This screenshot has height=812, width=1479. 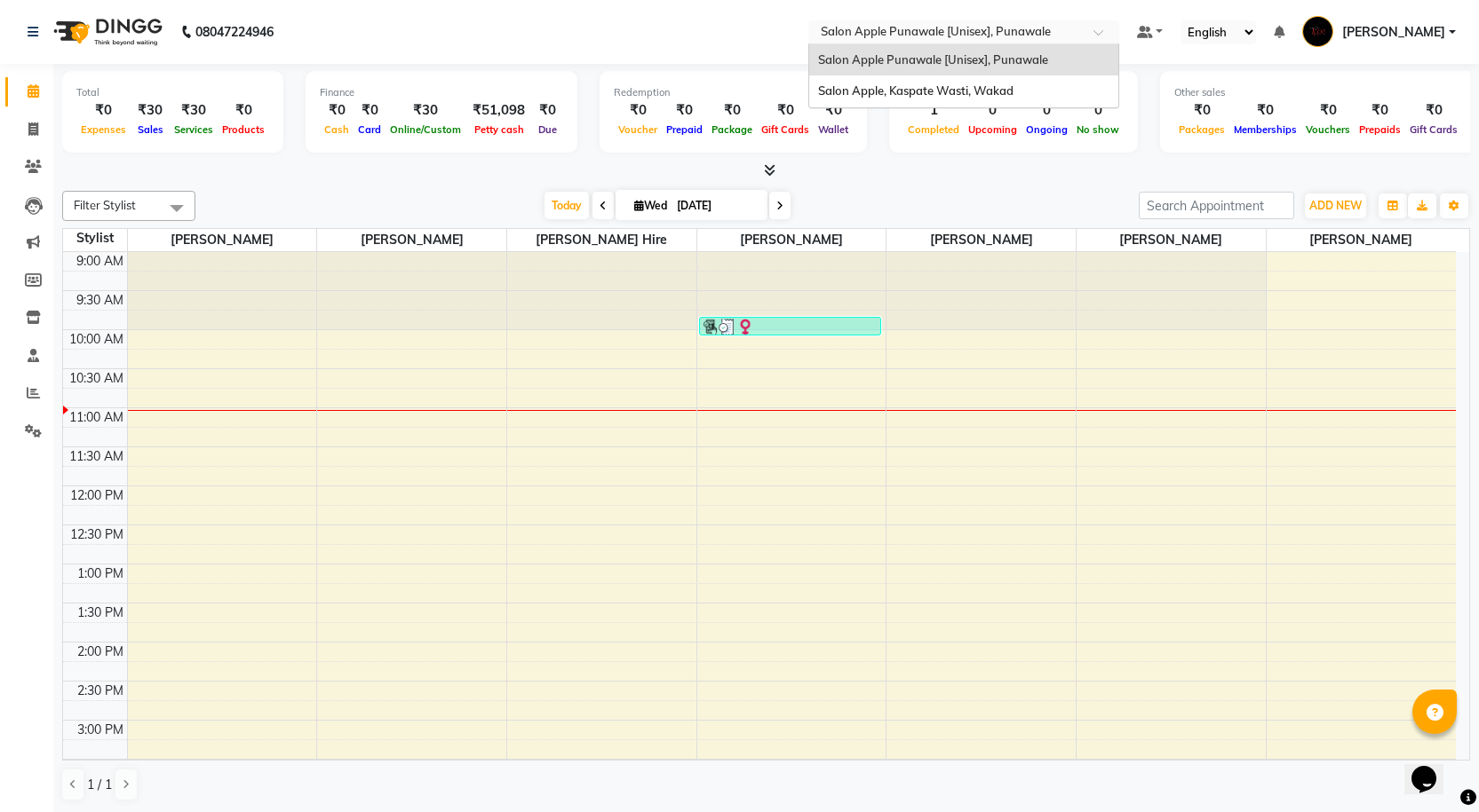 What do you see at coordinates (638, 129) in the screenshot?
I see `span: Voucher` at bounding box center [638, 129].